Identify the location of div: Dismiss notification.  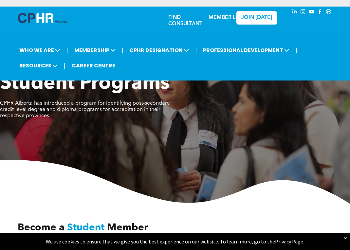
(345, 238).